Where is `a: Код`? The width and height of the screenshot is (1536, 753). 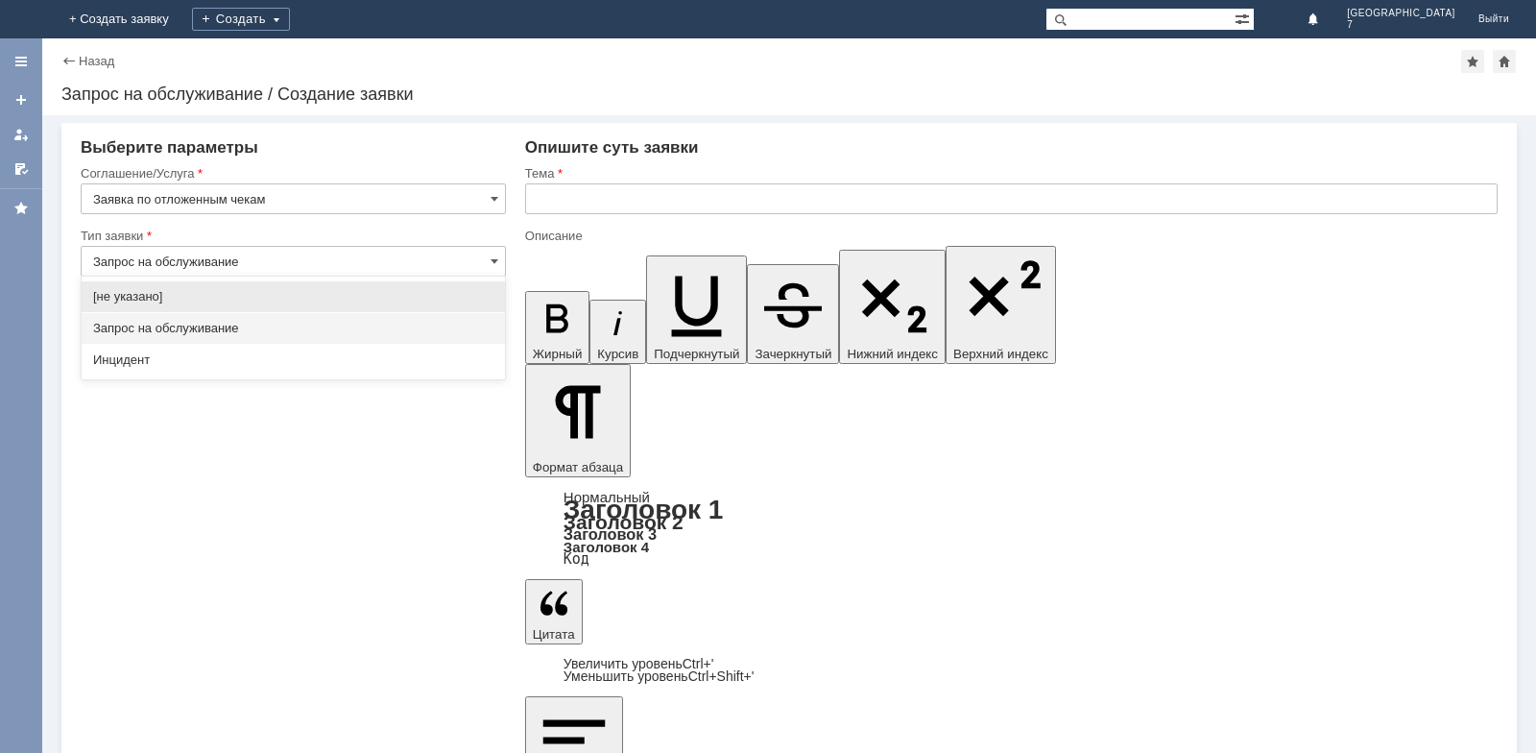
a: Код is located at coordinates (576, 559).